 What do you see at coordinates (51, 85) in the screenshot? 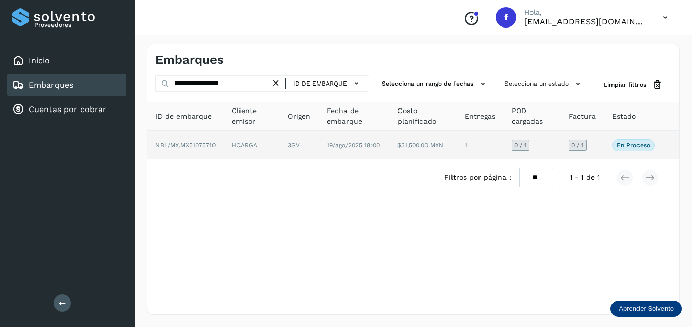
I see `a: Embarques` at bounding box center [51, 85].